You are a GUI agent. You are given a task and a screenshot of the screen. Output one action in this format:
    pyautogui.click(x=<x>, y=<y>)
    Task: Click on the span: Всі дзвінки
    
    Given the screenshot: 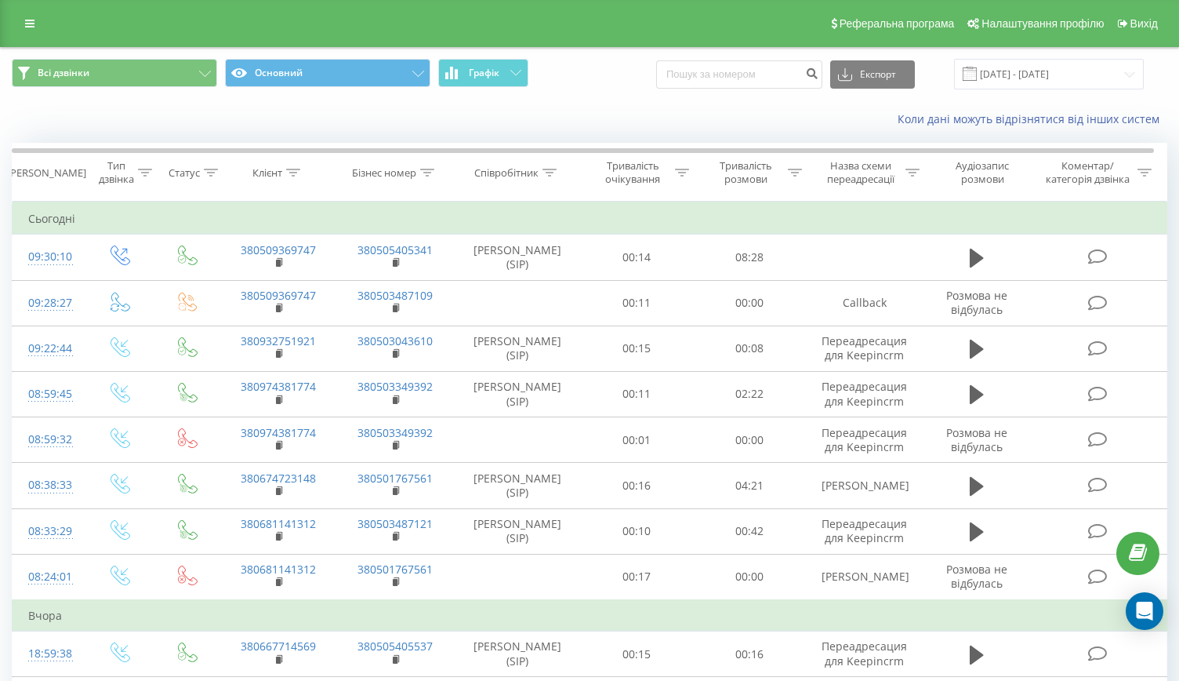 What is the action you would take?
    pyautogui.click(x=64, y=73)
    